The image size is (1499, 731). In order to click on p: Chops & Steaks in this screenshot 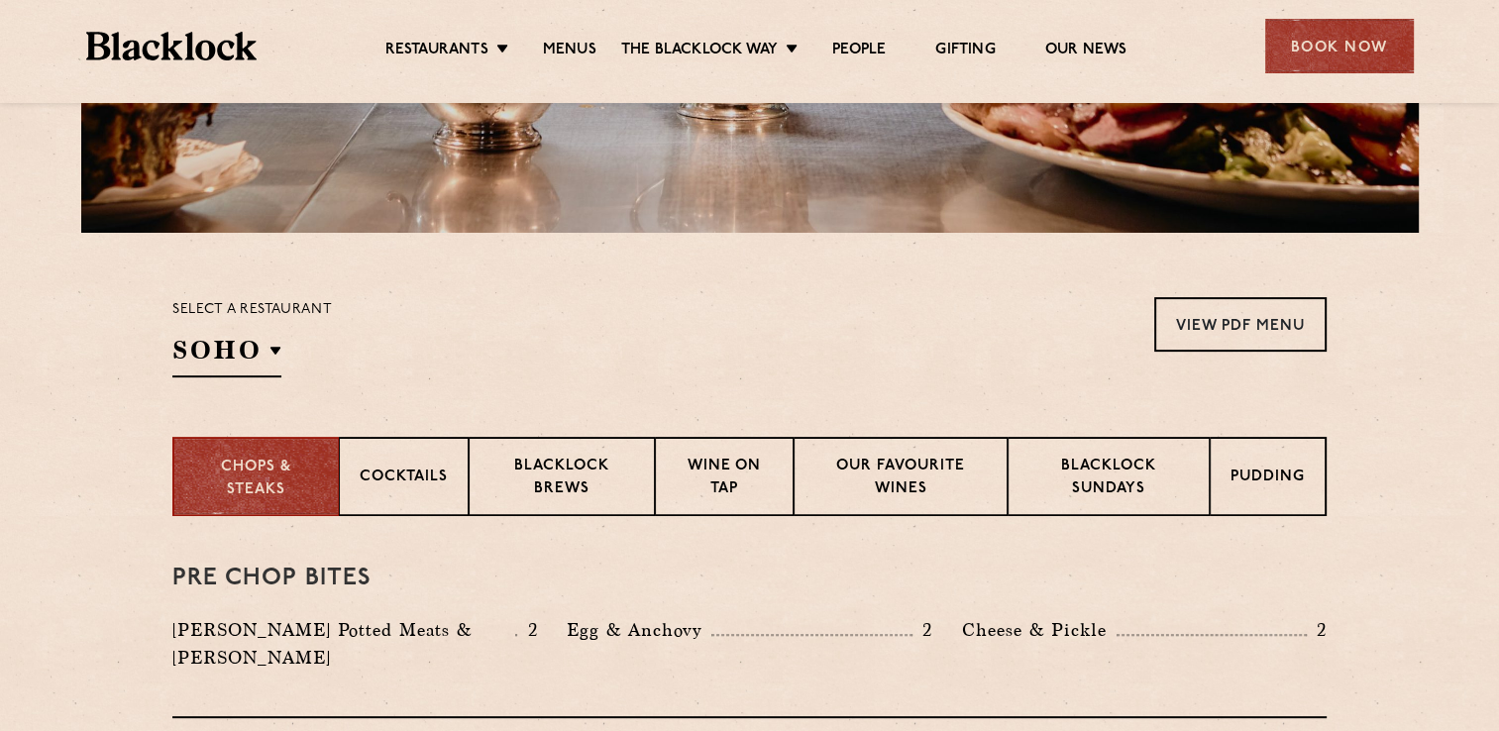, I will do `click(256, 479)`.